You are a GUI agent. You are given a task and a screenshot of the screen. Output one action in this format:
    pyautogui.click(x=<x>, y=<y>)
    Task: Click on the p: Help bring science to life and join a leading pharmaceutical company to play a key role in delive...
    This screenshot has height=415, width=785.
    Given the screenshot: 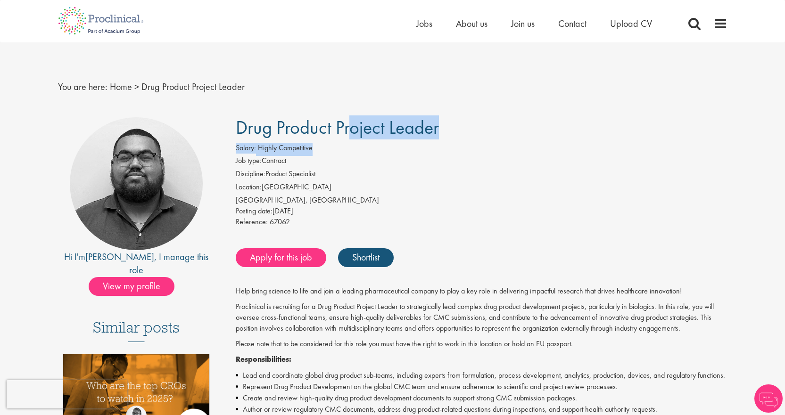 What is the action you would take?
    pyautogui.click(x=481, y=291)
    